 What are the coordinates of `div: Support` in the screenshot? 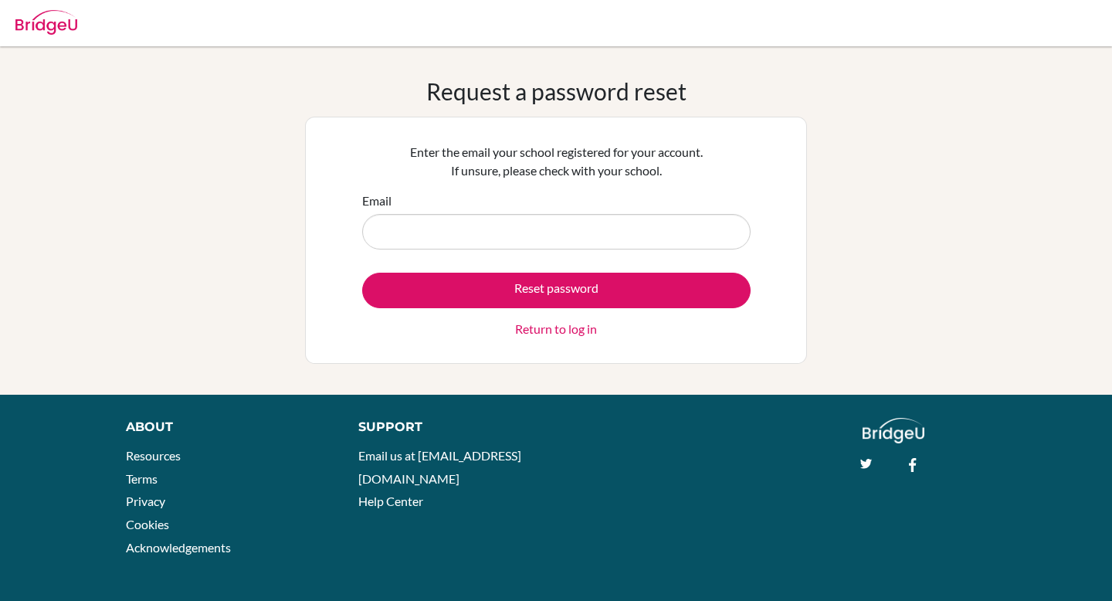 It's located at (449, 427).